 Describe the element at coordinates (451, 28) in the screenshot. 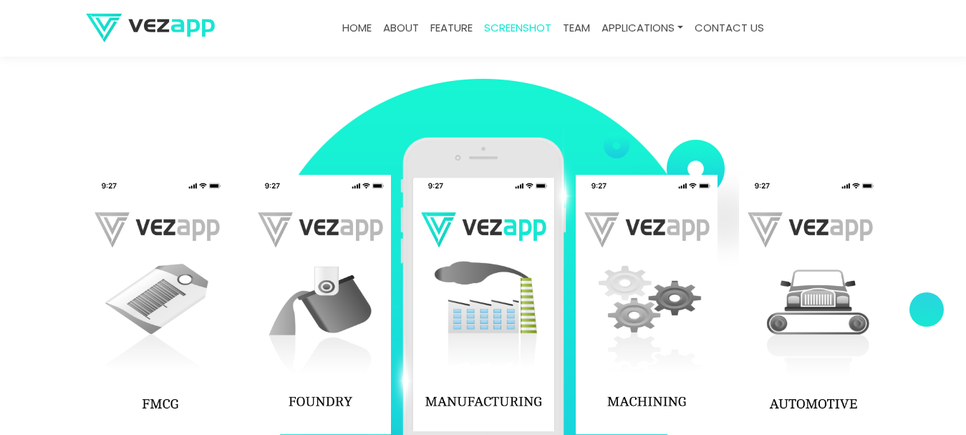

I see `a: feature` at that location.